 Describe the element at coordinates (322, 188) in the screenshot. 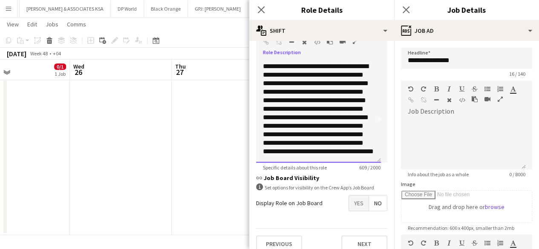

I see `div: Set options for visibility on the Crew App’s Job Board` at that location.